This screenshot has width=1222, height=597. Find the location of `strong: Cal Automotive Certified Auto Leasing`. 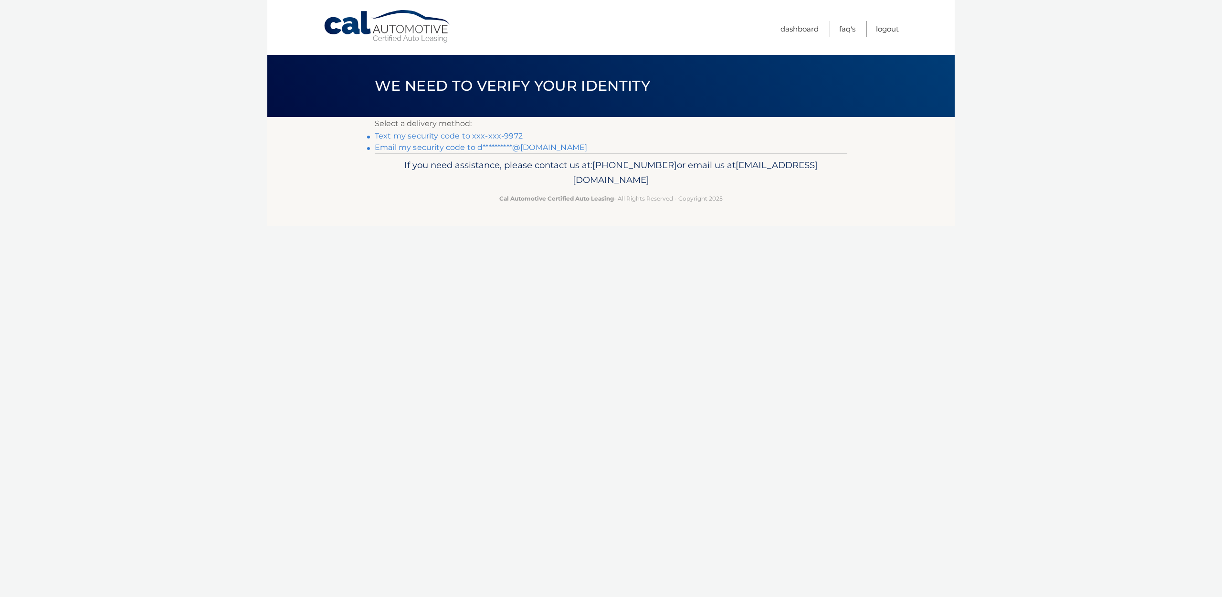

strong: Cal Automotive Certified Auto Leasing is located at coordinates (557, 198).